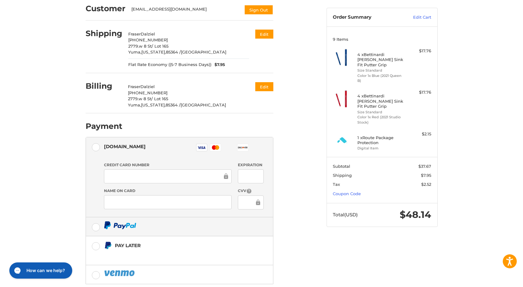 The width and height of the screenshot is (523, 287). What do you see at coordinates (419, 134) in the screenshot?
I see `div: $2.15` at bounding box center [419, 134].